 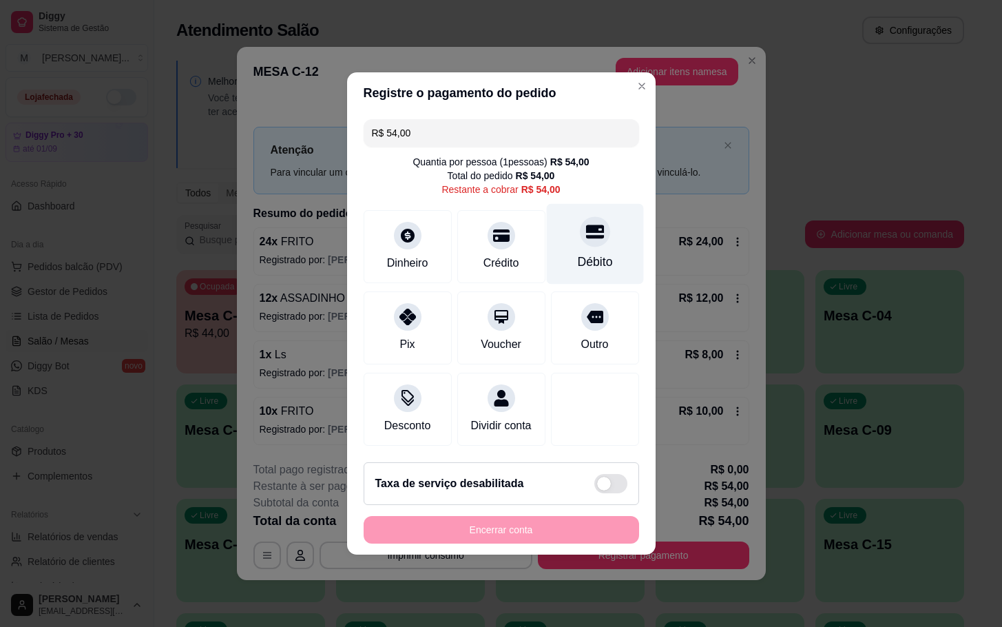 I want to click on div: Outro, so click(x=594, y=344).